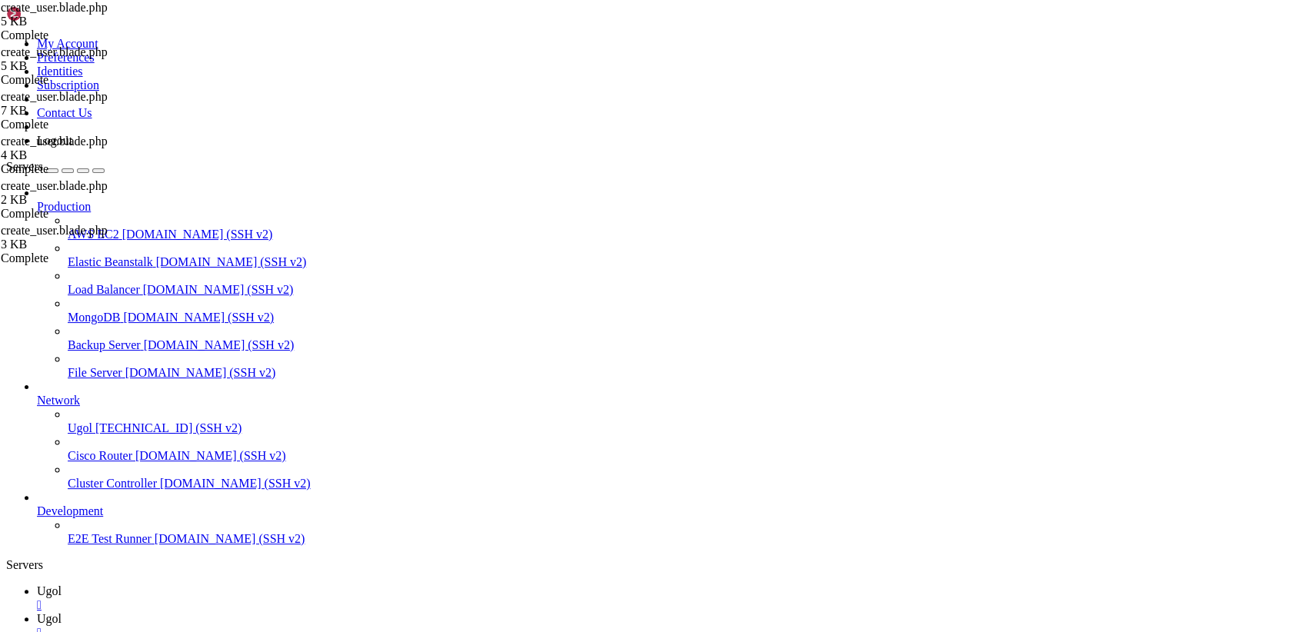 The width and height of the screenshot is (1313, 632). Describe the element at coordinates (78, 200) in the screenshot. I see `div: 2 KB` at that location.